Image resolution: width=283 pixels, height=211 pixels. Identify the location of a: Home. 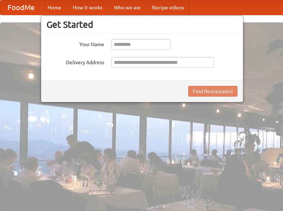
(54, 8).